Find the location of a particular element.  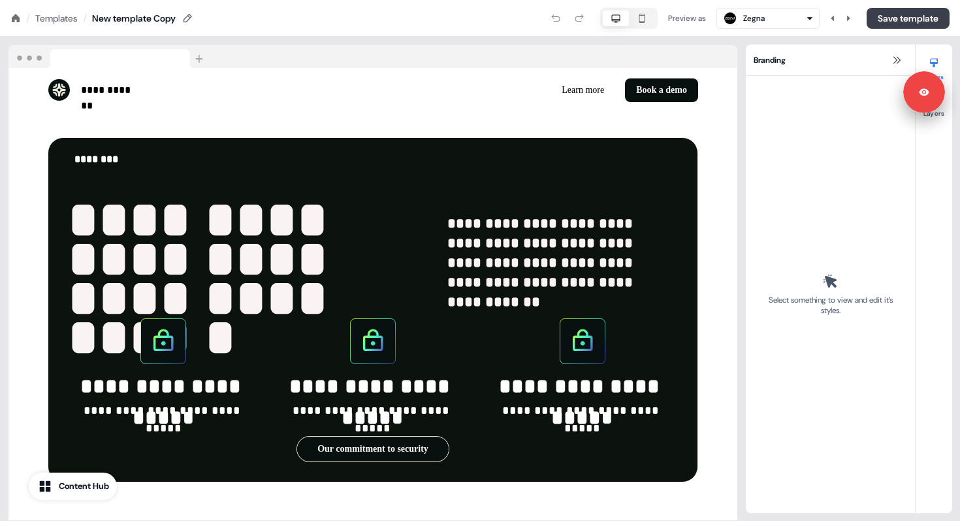

button: Learn more is located at coordinates (583, 90).